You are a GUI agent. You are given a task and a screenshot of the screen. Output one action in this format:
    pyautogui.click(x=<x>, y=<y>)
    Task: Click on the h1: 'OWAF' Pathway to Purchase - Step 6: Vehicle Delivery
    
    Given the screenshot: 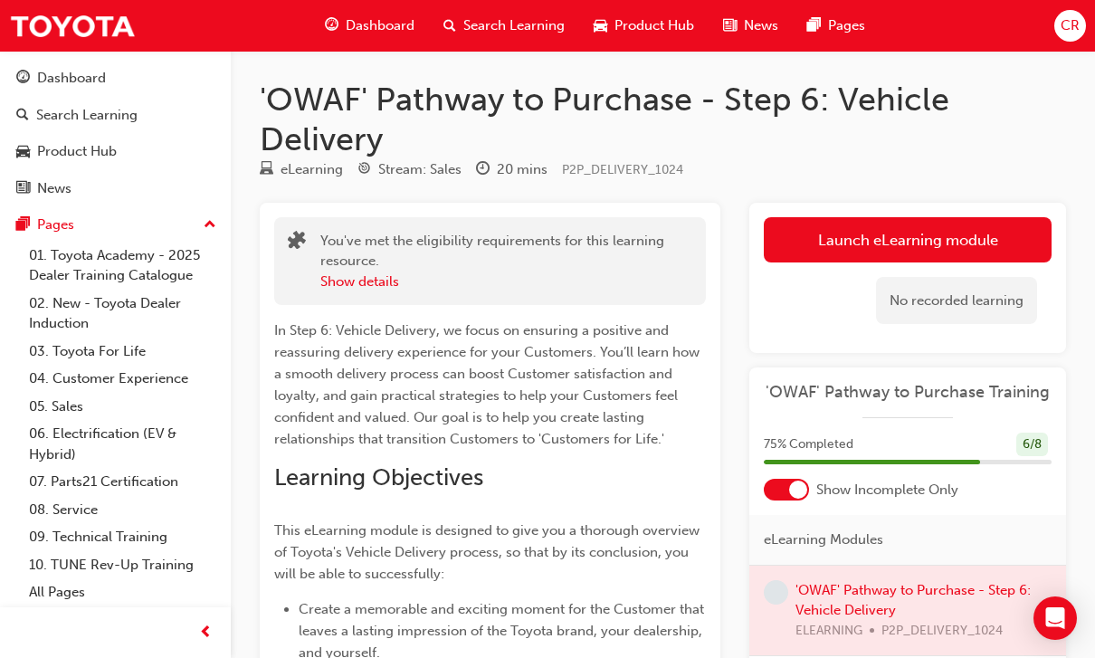 What is the action you would take?
    pyautogui.click(x=662, y=119)
    